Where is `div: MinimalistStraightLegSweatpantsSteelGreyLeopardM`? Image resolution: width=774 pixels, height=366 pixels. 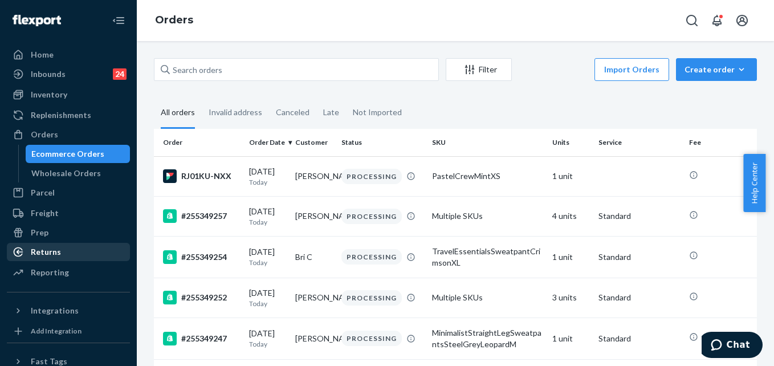 div: MinimalistStraightLegSweatpantsSteelGreyLeopardM is located at coordinates (488, 339).